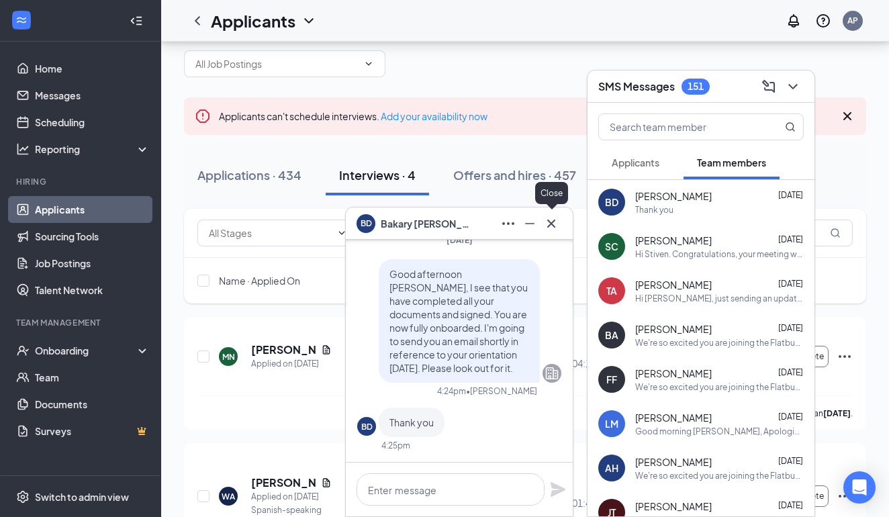 The height and width of the screenshot is (517, 889). Describe the element at coordinates (451, 391) in the screenshot. I see `div: 4:24pm` at that location.